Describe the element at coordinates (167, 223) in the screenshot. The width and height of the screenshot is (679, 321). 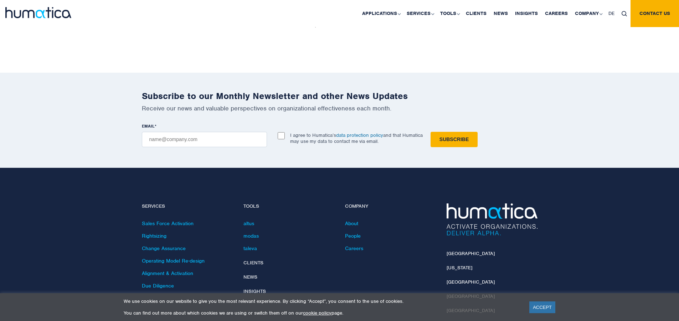
I see `a: Sales Force Activation` at that location.